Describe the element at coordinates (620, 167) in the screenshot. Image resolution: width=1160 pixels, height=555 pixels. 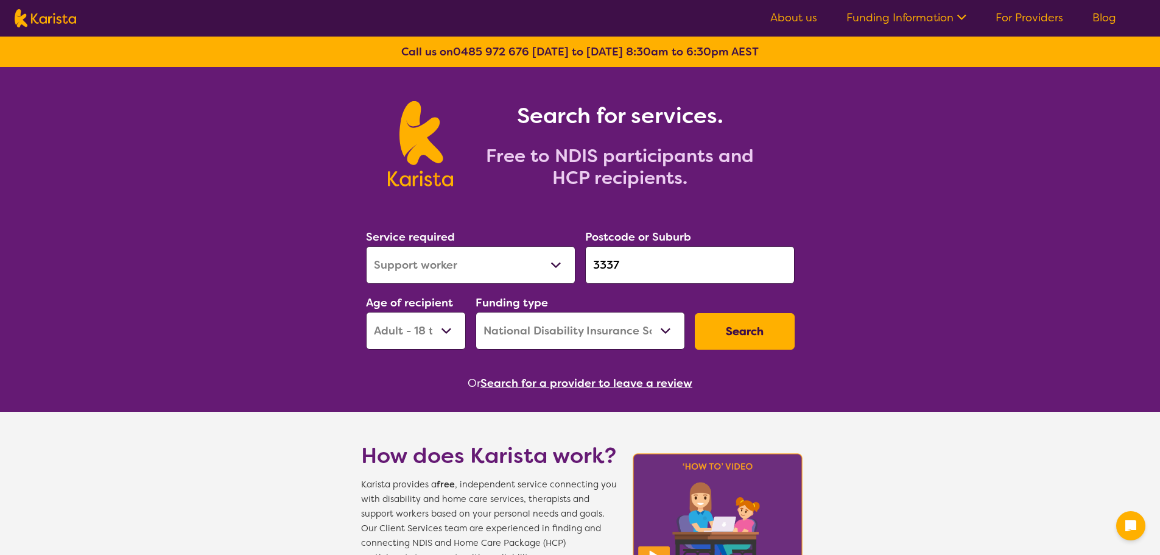
I see `h2: Free to NDIS participants and HCP recipients.` at that location.